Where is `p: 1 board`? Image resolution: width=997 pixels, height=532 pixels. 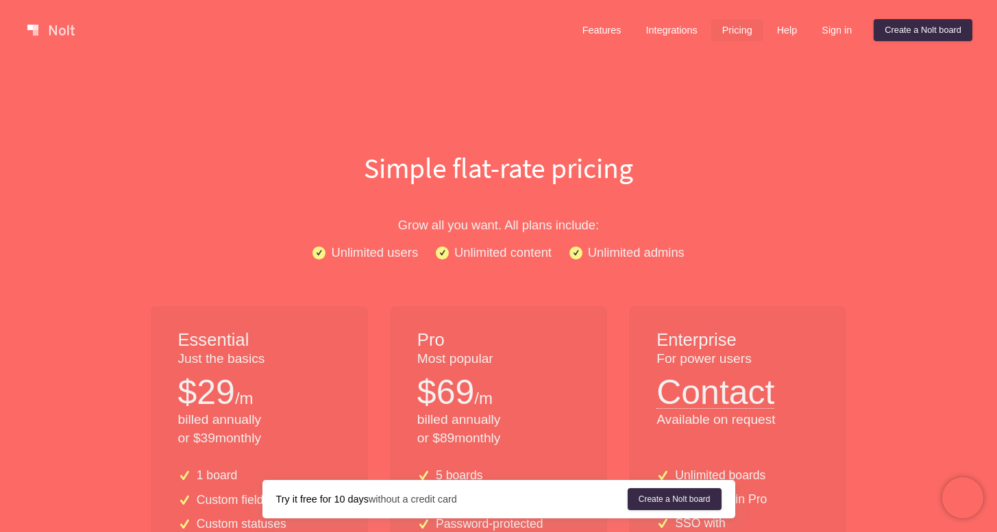 p: 1 board is located at coordinates (217, 475).